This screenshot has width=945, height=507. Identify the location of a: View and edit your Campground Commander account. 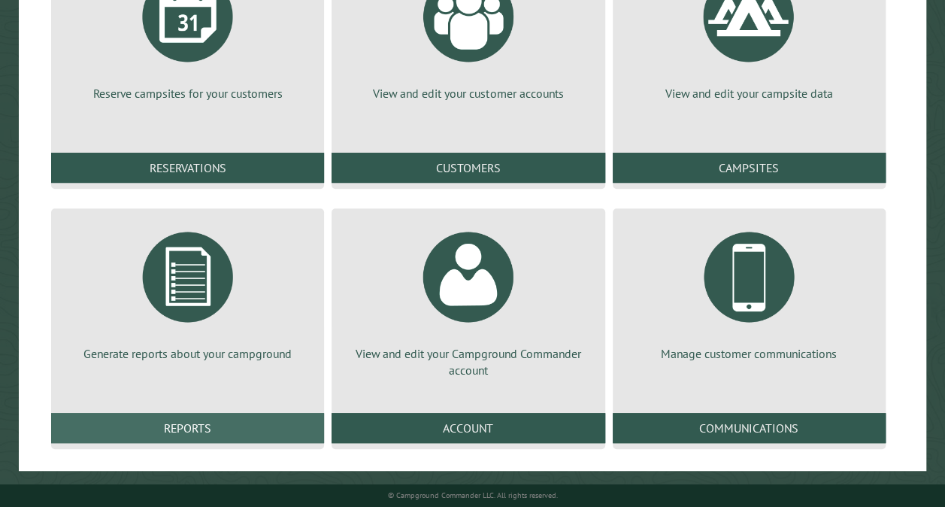
(468, 299).